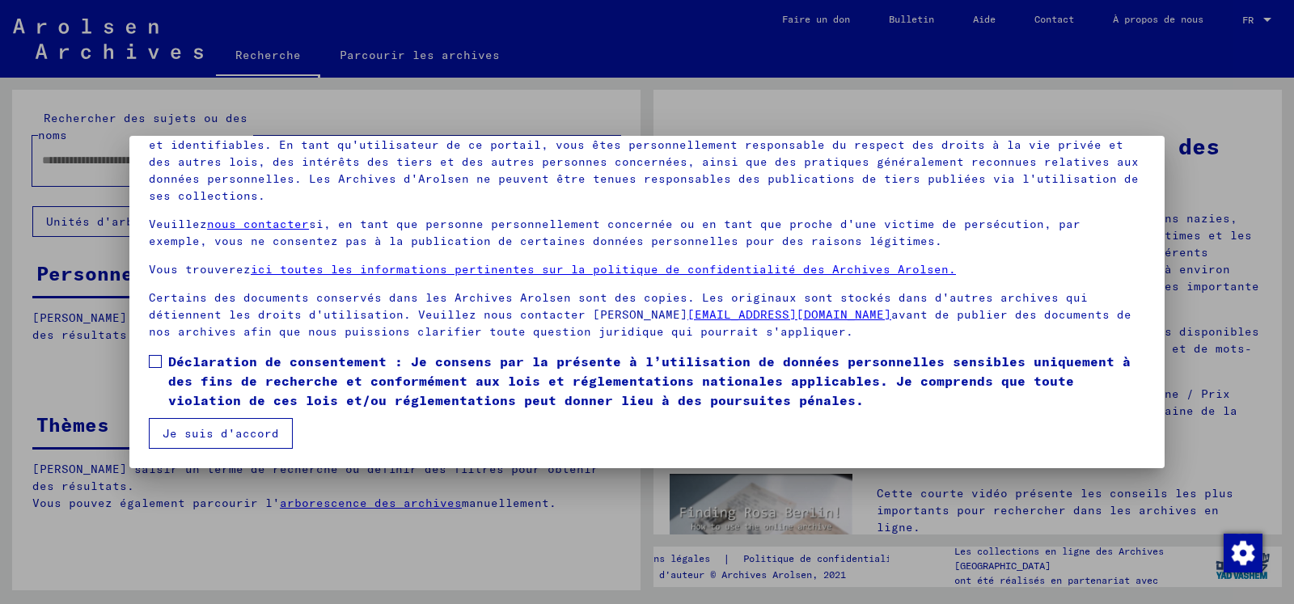 Image resolution: width=1294 pixels, height=604 pixels. What do you see at coordinates (1243, 553) in the screenshot?
I see `img: Modifier le consentement` at bounding box center [1243, 553].